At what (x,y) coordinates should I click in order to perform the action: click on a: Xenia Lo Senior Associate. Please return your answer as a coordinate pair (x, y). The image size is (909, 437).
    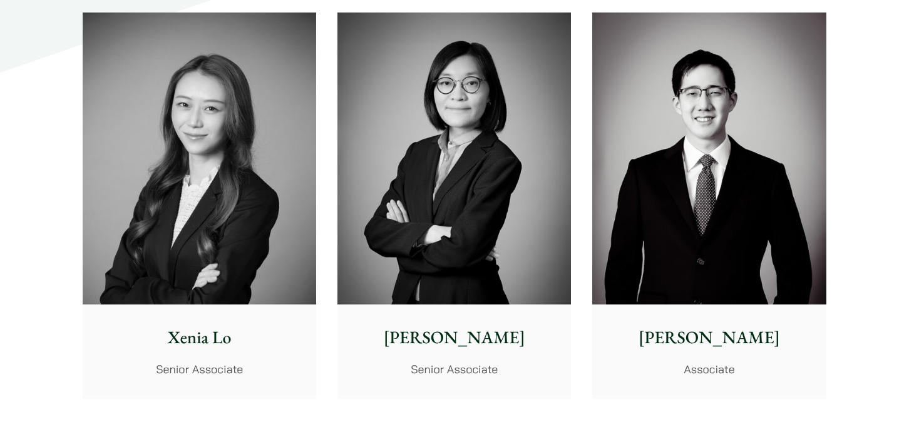
    Looking at the image, I should click on (199, 206).